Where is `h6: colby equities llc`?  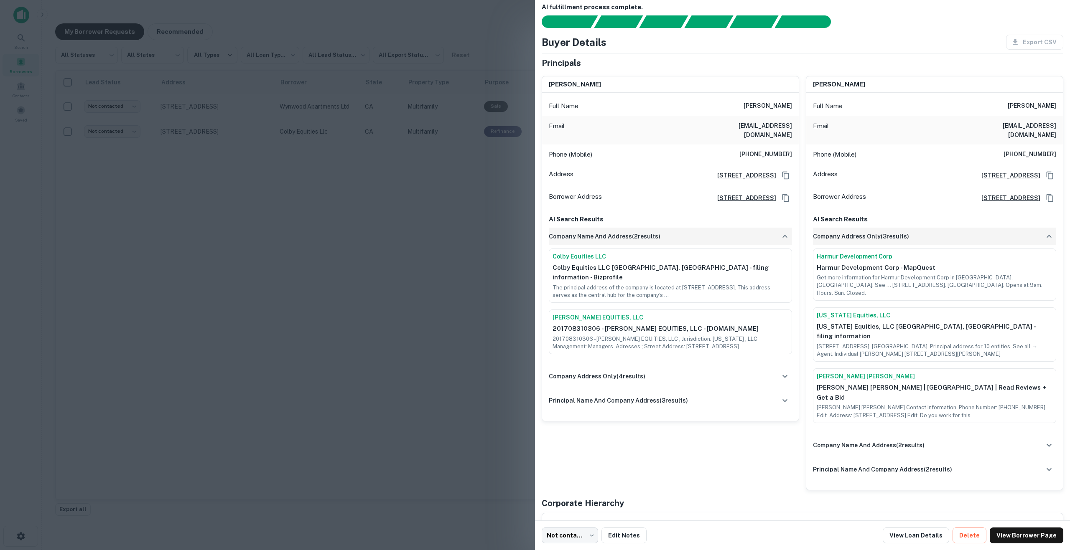 h6: colby equities llc is located at coordinates (581, 523).